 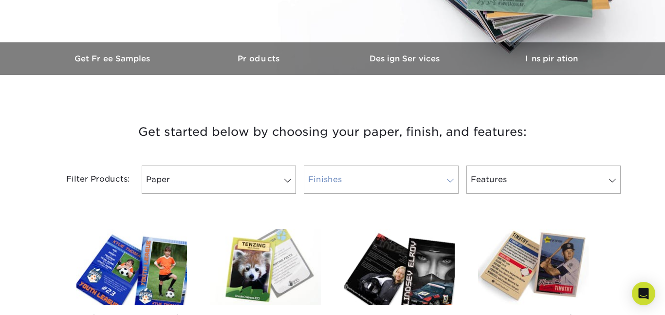 I want to click on div: Open Intercom Messenger, so click(x=644, y=294).